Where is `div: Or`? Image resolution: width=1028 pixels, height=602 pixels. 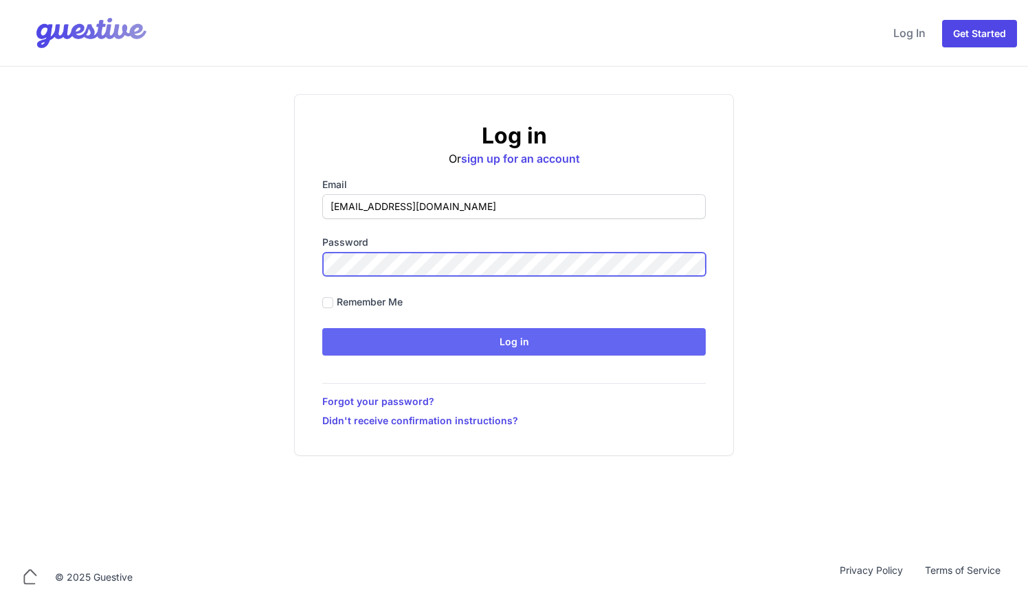
div: Or is located at coordinates (514, 144).